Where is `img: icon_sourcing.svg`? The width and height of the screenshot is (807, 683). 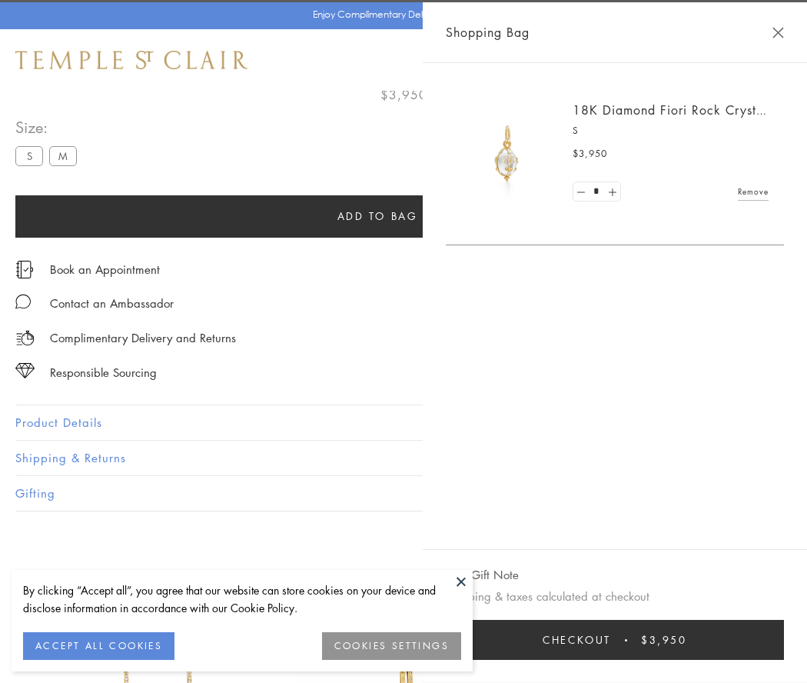 img: icon_sourcing.svg is located at coordinates (25, 371).